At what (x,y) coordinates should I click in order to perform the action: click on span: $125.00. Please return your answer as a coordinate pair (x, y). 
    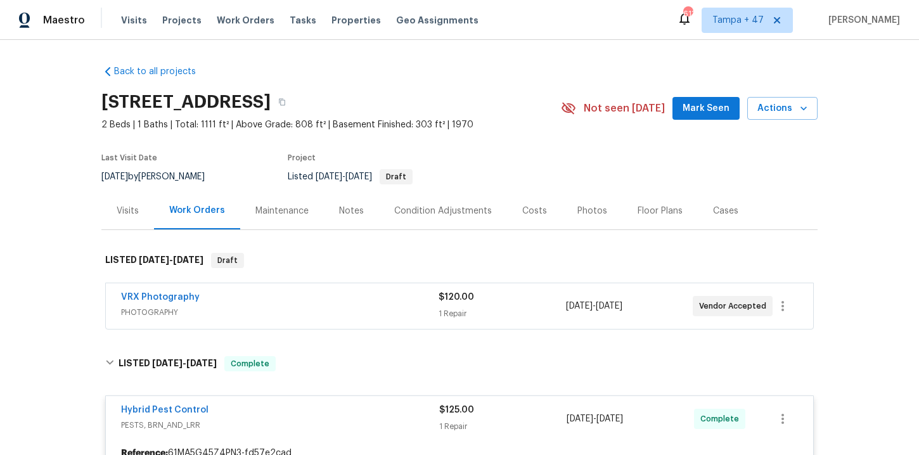
    Looking at the image, I should click on (456, 410).